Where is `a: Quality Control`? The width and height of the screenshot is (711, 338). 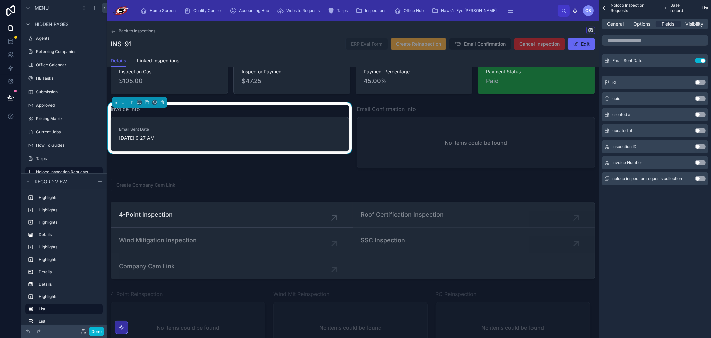 a: Quality Control is located at coordinates (204, 11).